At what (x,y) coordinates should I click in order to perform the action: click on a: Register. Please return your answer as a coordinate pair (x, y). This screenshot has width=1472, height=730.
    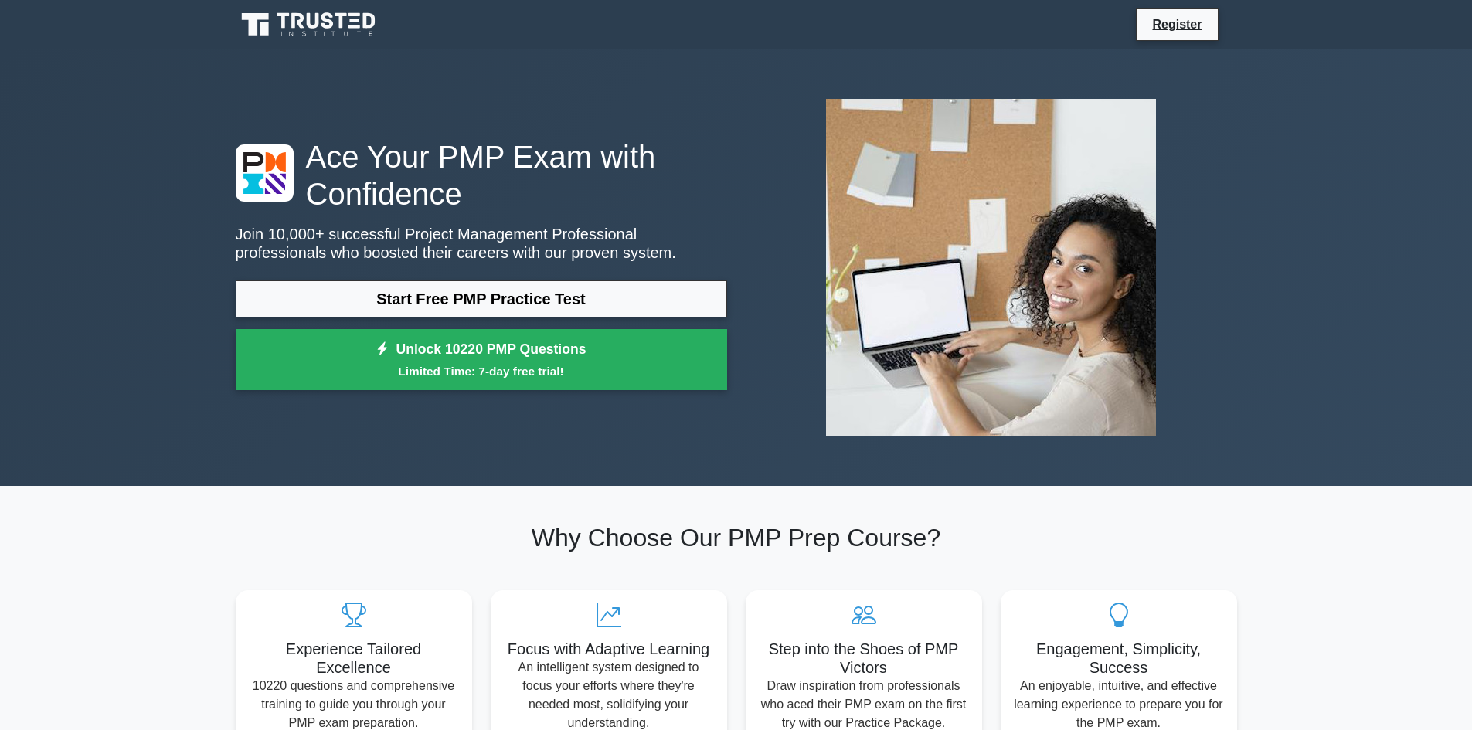
    Looking at the image, I should click on (1177, 24).